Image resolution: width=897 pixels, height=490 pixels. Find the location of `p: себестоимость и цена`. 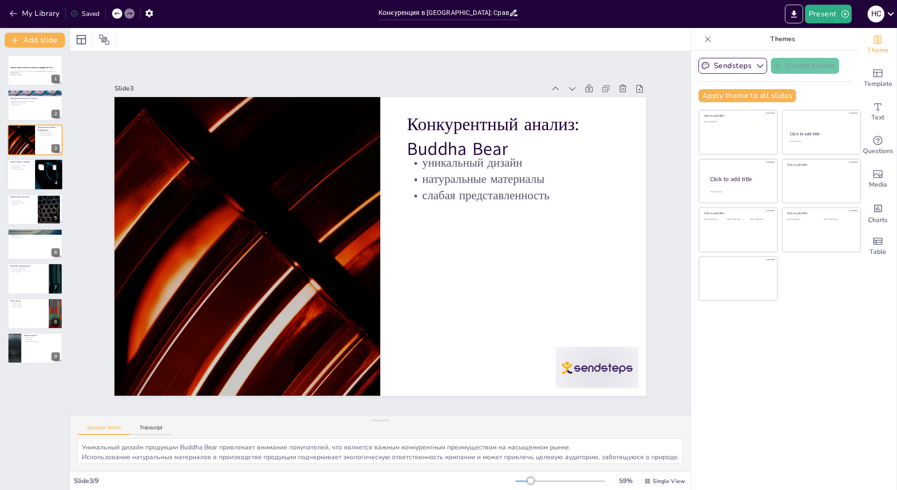

p: себестоимость и цена is located at coordinates (35, 237).